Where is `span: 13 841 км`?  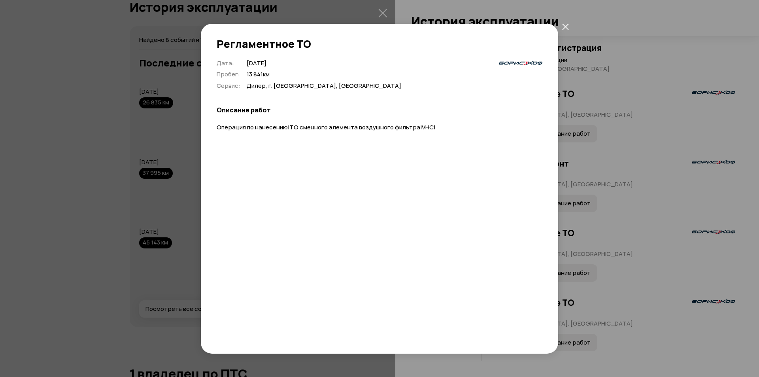 span: 13 841 км is located at coordinates (324, 74).